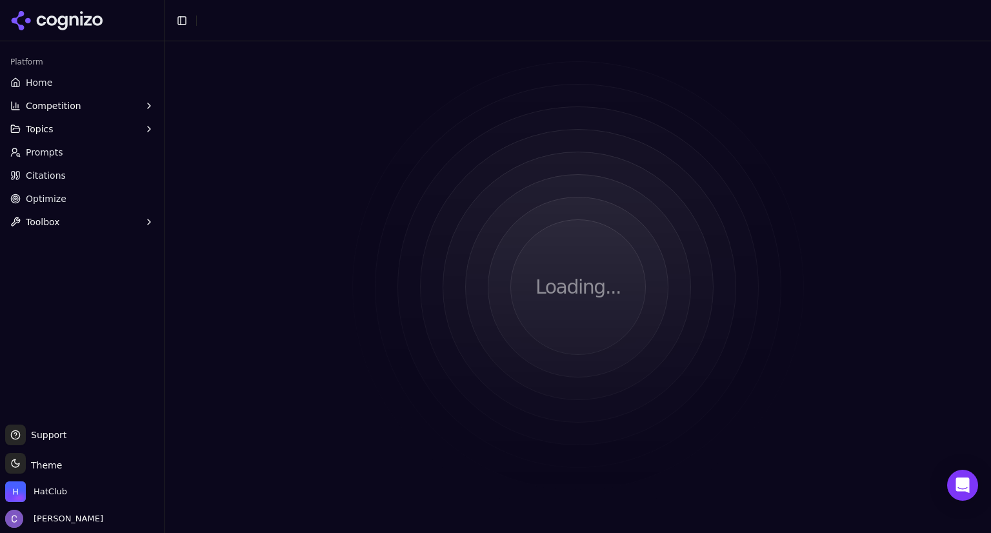 Image resolution: width=991 pixels, height=533 pixels. I want to click on span: Prompts, so click(45, 152).